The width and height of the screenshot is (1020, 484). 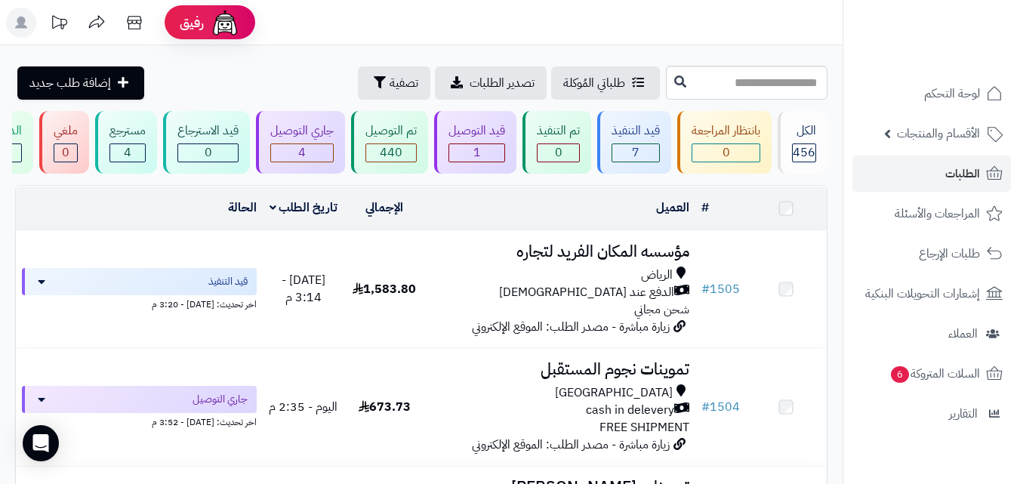 What do you see at coordinates (630, 410) in the screenshot?
I see `span: cash in delevery` at bounding box center [630, 410].